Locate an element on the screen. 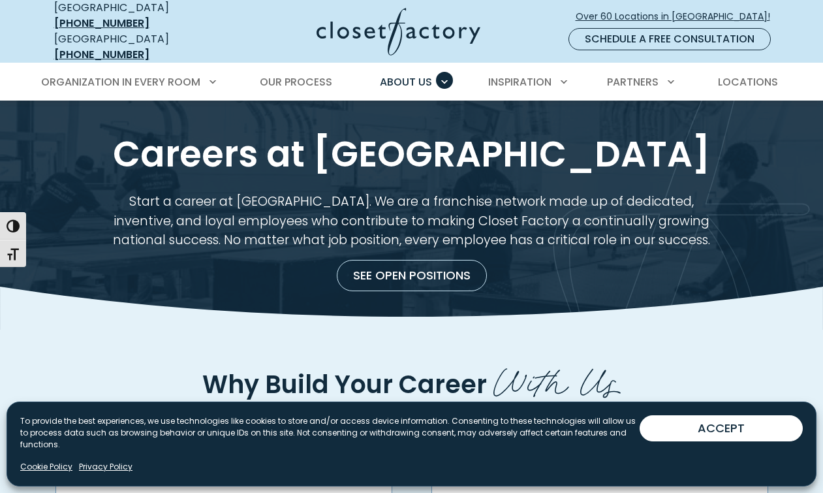 Image resolution: width=823 pixels, height=493 pixels. img: Closet Factory Logo is located at coordinates (398, 31).